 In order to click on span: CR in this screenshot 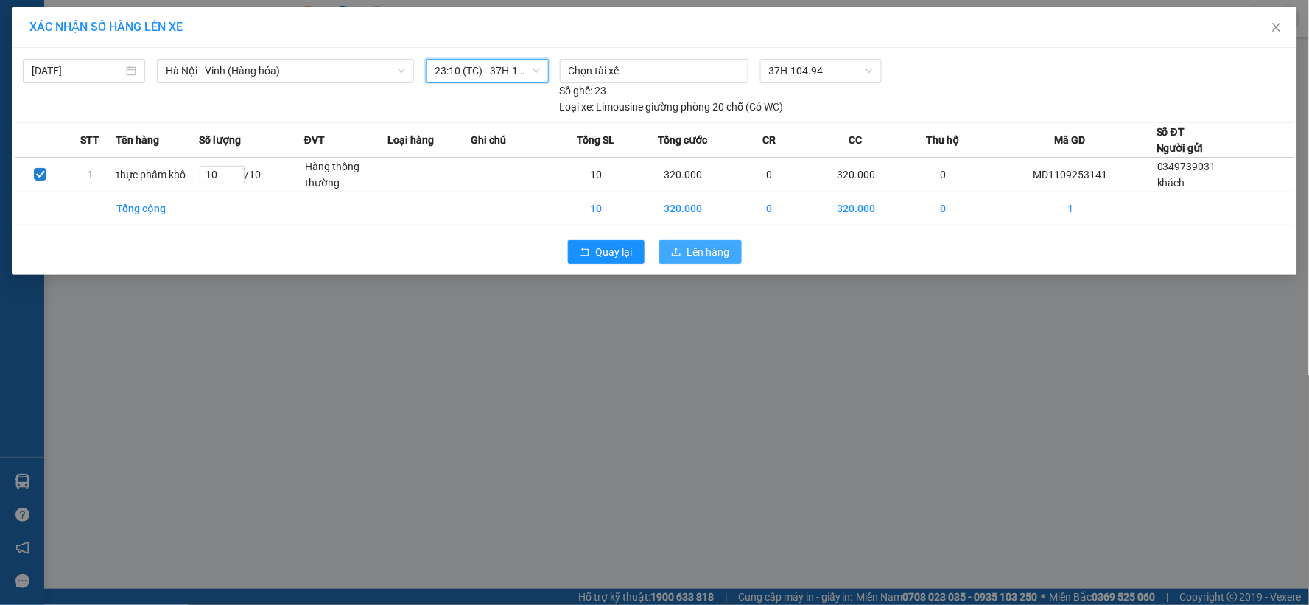, I will do `click(769, 140)`.